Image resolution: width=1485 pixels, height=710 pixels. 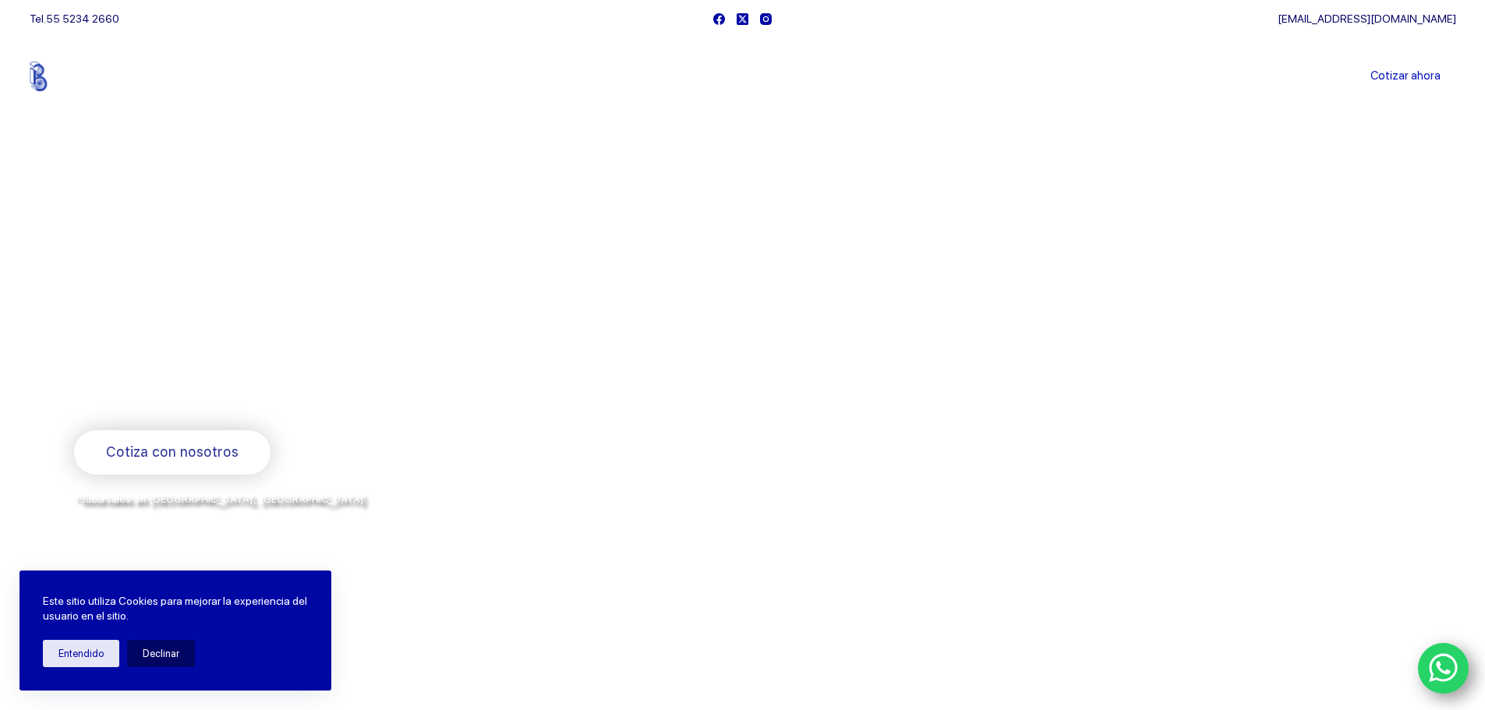 I want to click on img: Balerytodo, so click(x=78, y=76).